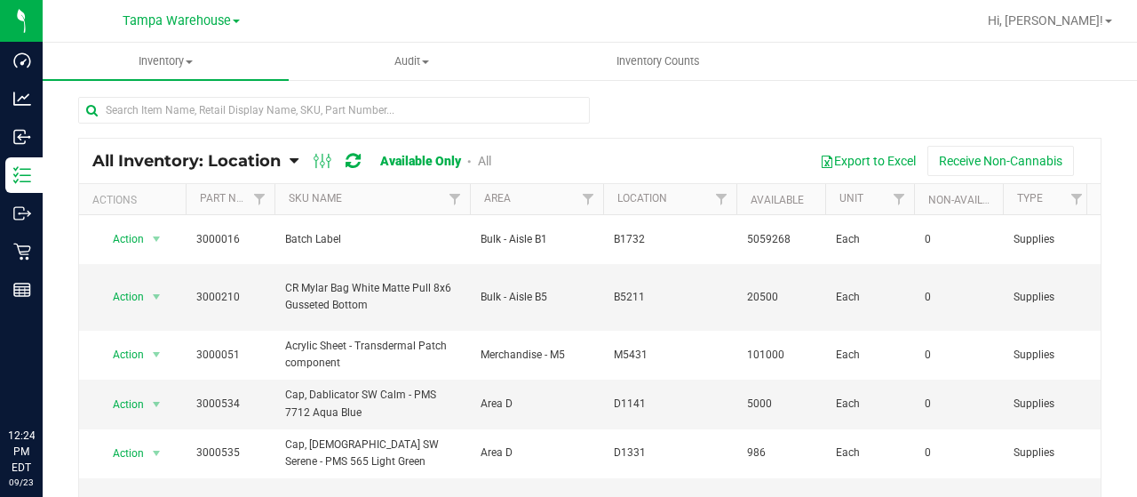 The width and height of the screenshot is (1137, 497). I want to click on a: Non-Available, so click(967, 200).